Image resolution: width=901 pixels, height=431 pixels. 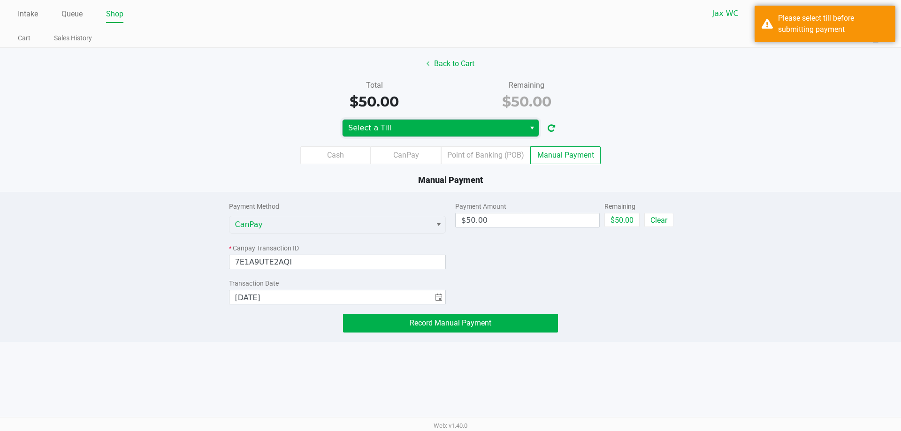 I want to click on label: Point of Banking (POB), so click(x=486, y=155).